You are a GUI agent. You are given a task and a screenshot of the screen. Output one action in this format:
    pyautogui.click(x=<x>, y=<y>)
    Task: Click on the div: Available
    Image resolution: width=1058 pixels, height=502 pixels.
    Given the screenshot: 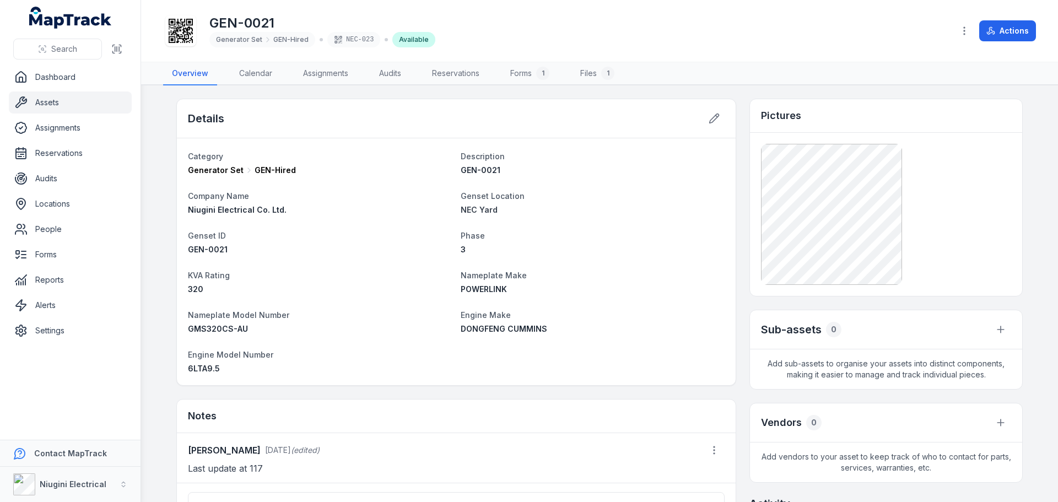 What is the action you would take?
    pyautogui.click(x=414, y=40)
    